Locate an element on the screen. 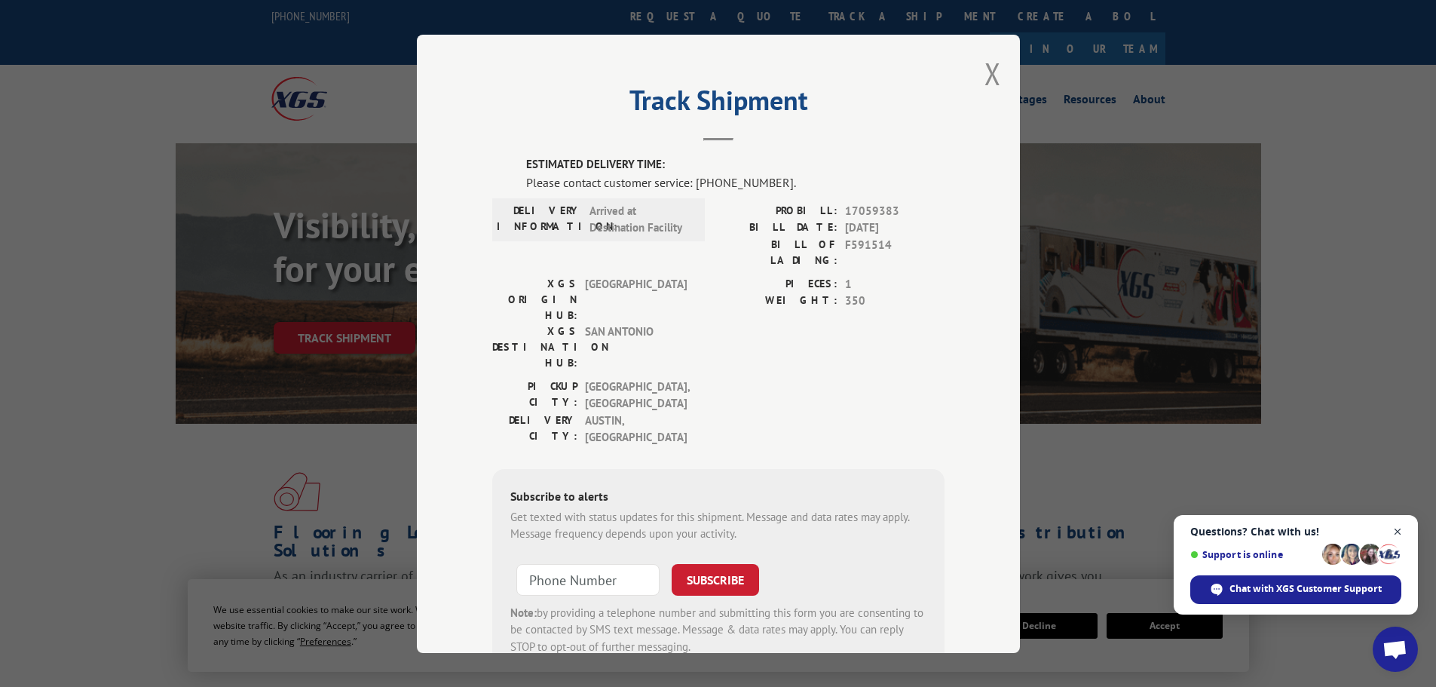 The image size is (1436, 687). button: SUBSCRIBE is located at coordinates (715, 579).